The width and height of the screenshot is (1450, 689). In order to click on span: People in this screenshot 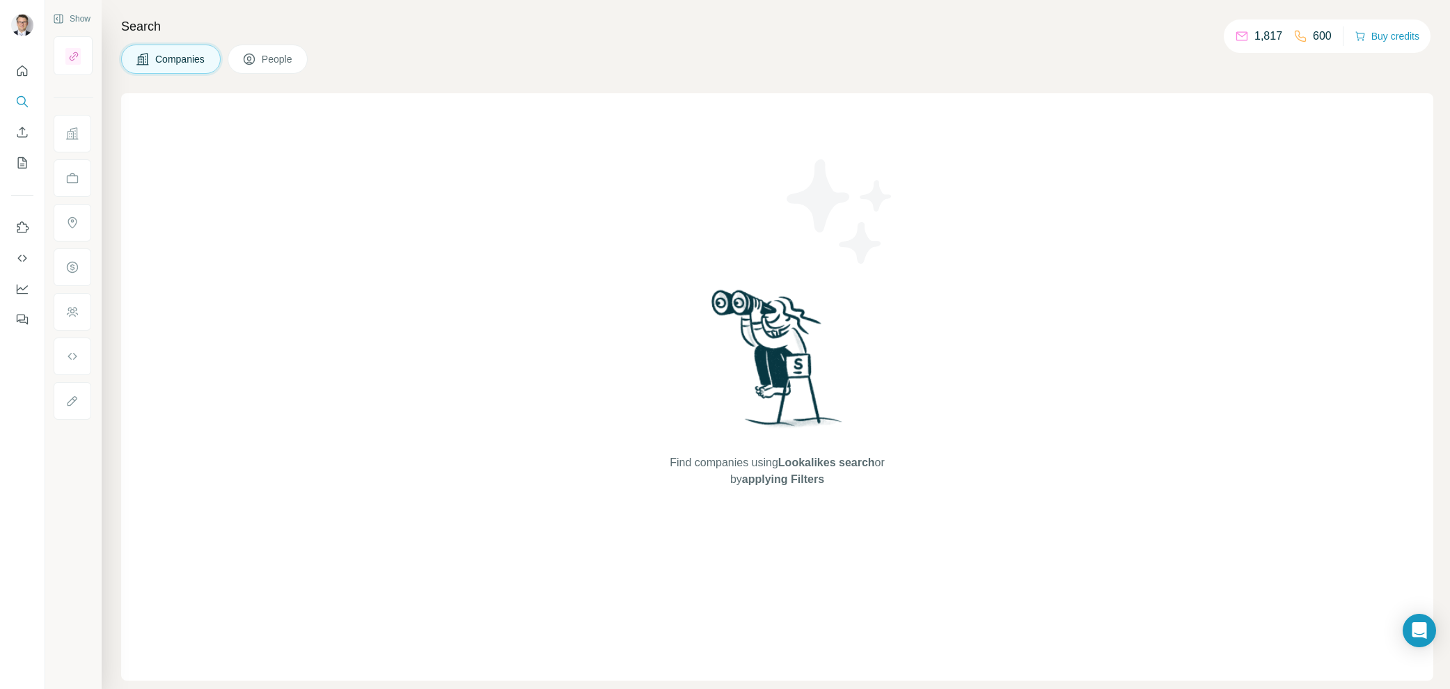, I will do `click(278, 59)`.